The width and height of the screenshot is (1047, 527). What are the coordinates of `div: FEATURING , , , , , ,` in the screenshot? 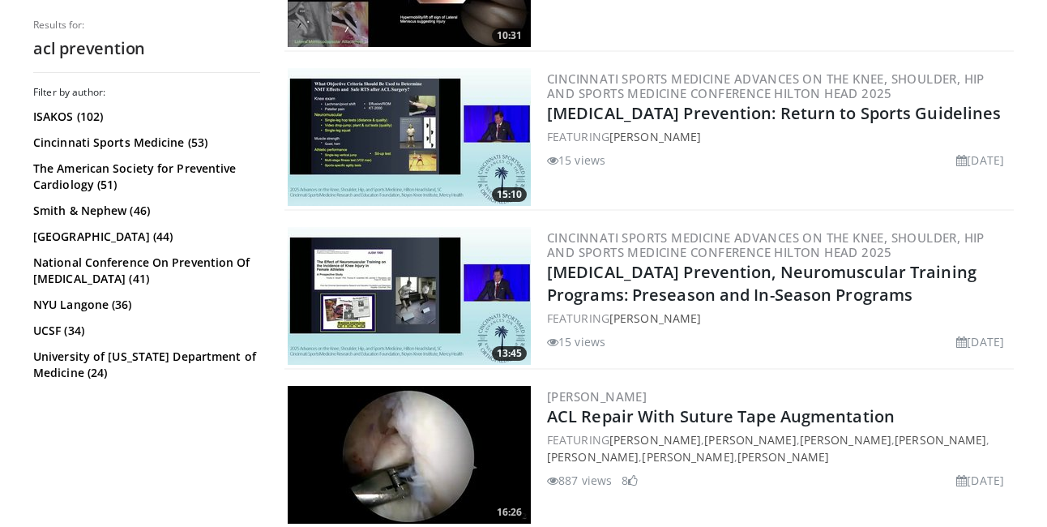 It's located at (779, 448).